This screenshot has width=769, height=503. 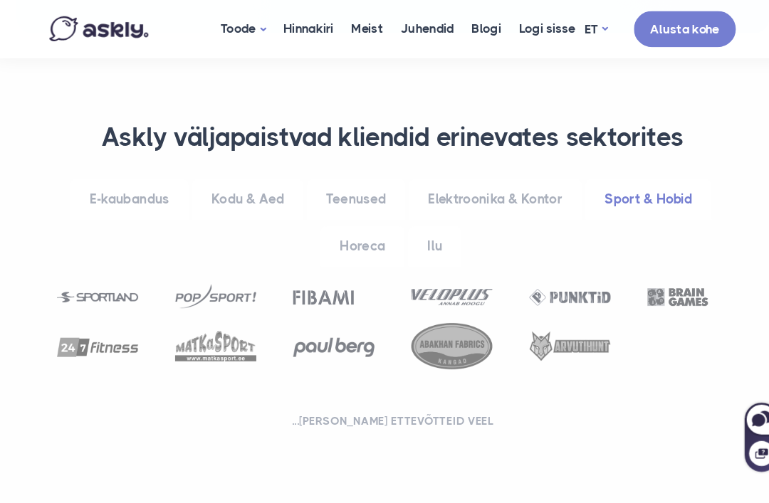 I want to click on a: E-kaubandus, so click(x=130, y=192).